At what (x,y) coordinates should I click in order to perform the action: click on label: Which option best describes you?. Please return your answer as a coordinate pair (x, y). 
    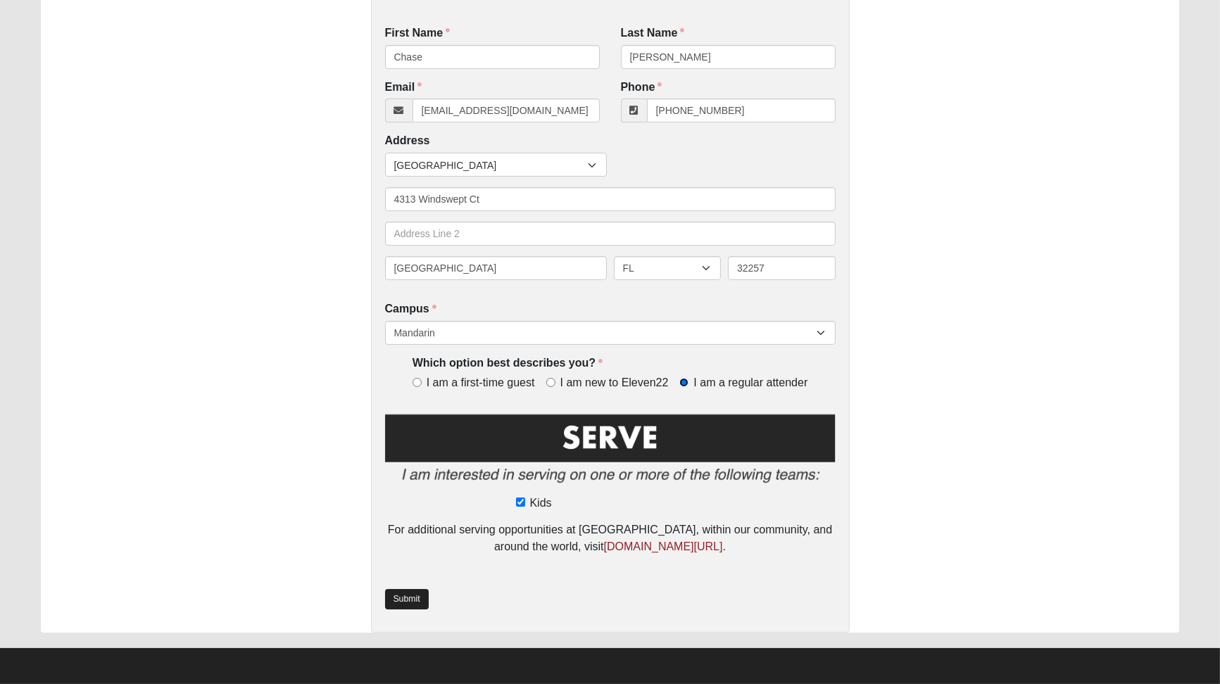
    Looking at the image, I should click on (507, 363).